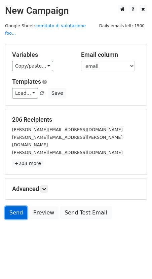 The height and width of the screenshot is (279, 152). I want to click on h5: Advanced, so click(76, 189).